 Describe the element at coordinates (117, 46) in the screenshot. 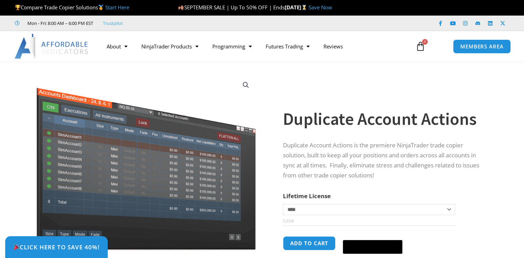

I see `a: About` at that location.